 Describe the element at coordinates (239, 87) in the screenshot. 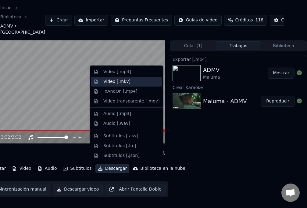

I see `div: Crear Karaoke` at that location.